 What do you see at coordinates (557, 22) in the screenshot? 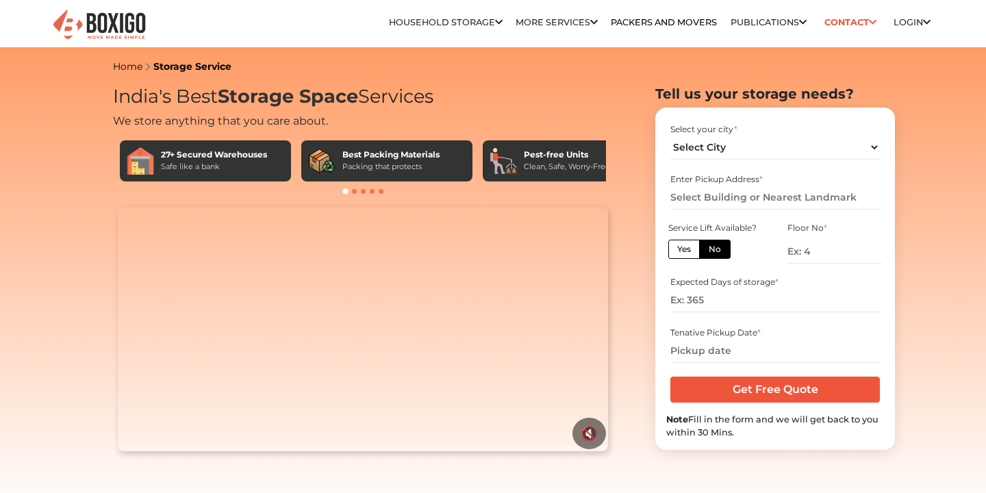
I see `a: More services` at bounding box center [557, 22].